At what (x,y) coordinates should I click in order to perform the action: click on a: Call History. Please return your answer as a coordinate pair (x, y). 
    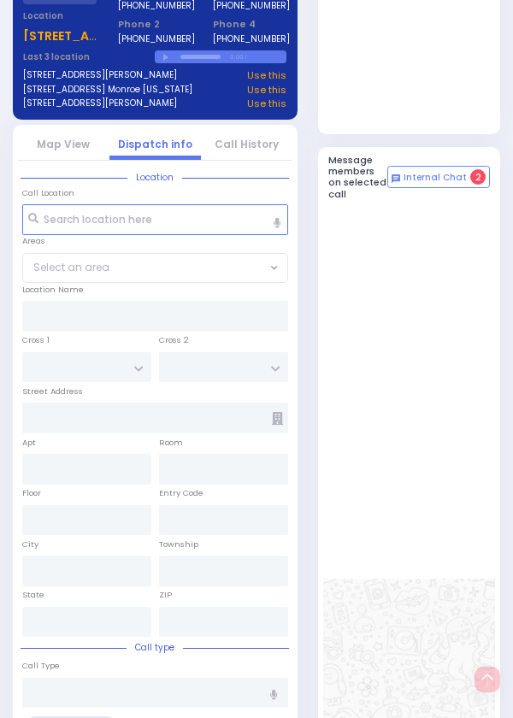
    Looking at the image, I should click on (246, 144).